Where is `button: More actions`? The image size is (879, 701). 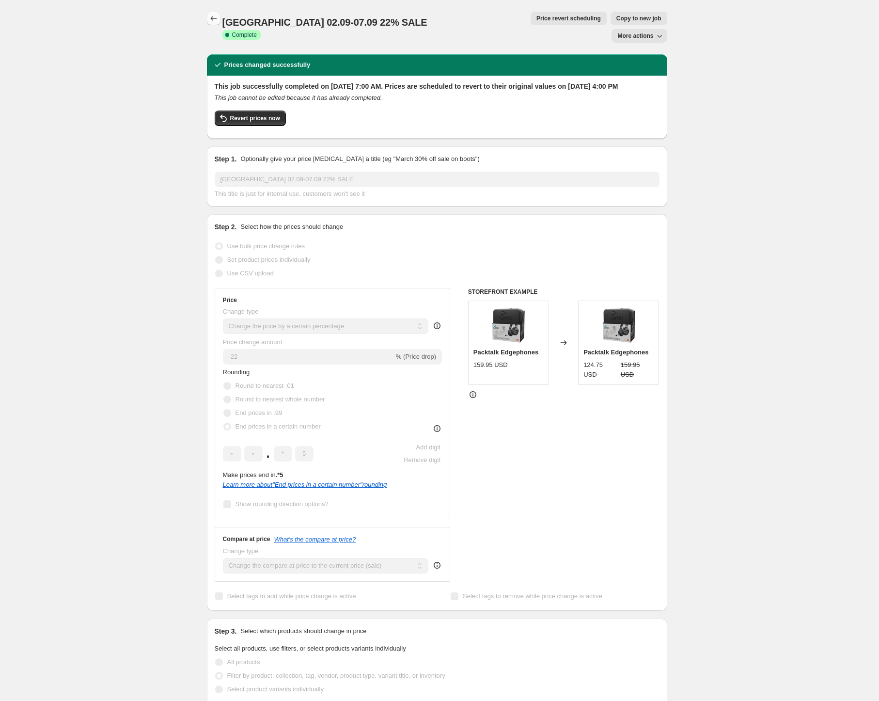
button: More actions is located at coordinates (639, 36).